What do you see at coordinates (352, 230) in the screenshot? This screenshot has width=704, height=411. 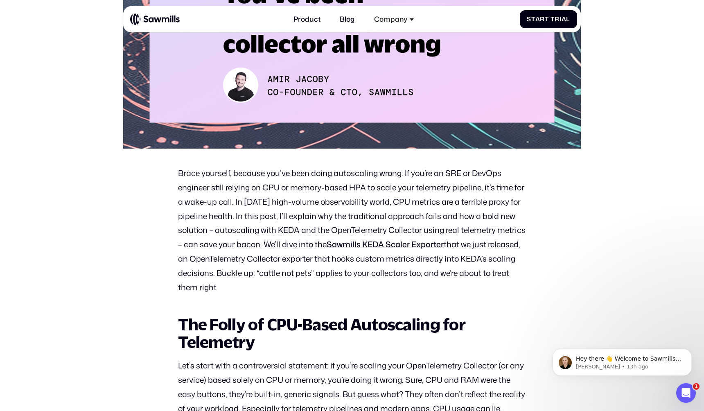 I see `p: Brace yourself, because you’ve been doing autoscaling wrong. If you’re an SRE or DevOps engineer ...` at bounding box center [352, 230].